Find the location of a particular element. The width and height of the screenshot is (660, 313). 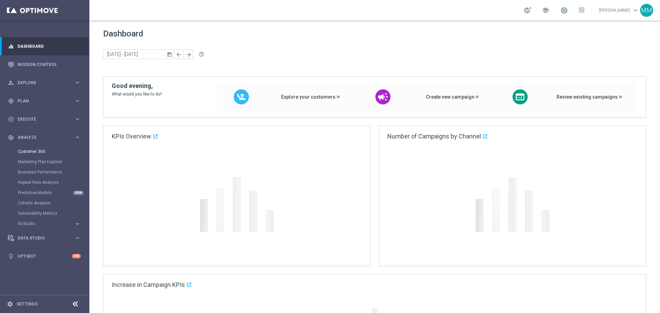

span: Analyze is located at coordinates (46, 138).